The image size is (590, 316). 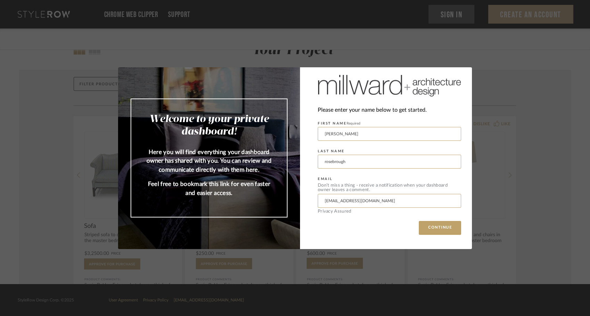 I want to click on div: Don’t miss a thing - receive a notification when your dashboard owner leaves a comment., so click(x=389, y=188).